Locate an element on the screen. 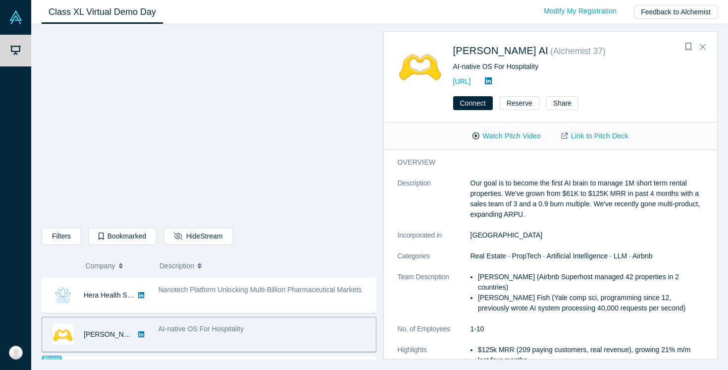 The image size is (728, 370). a: Link to Pitch Deck is located at coordinates (595, 136).